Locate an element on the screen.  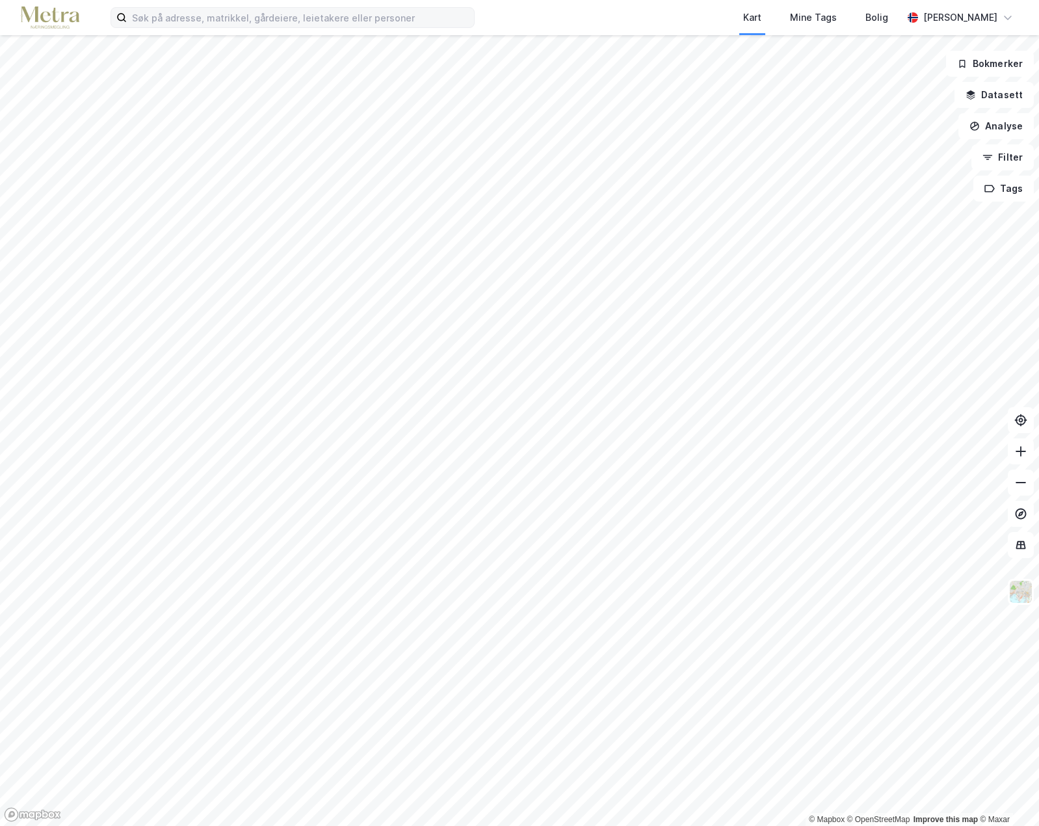
input: Søk på adresse, matrikkel, gårdeiere, leietakere eller personer is located at coordinates (300, 18).